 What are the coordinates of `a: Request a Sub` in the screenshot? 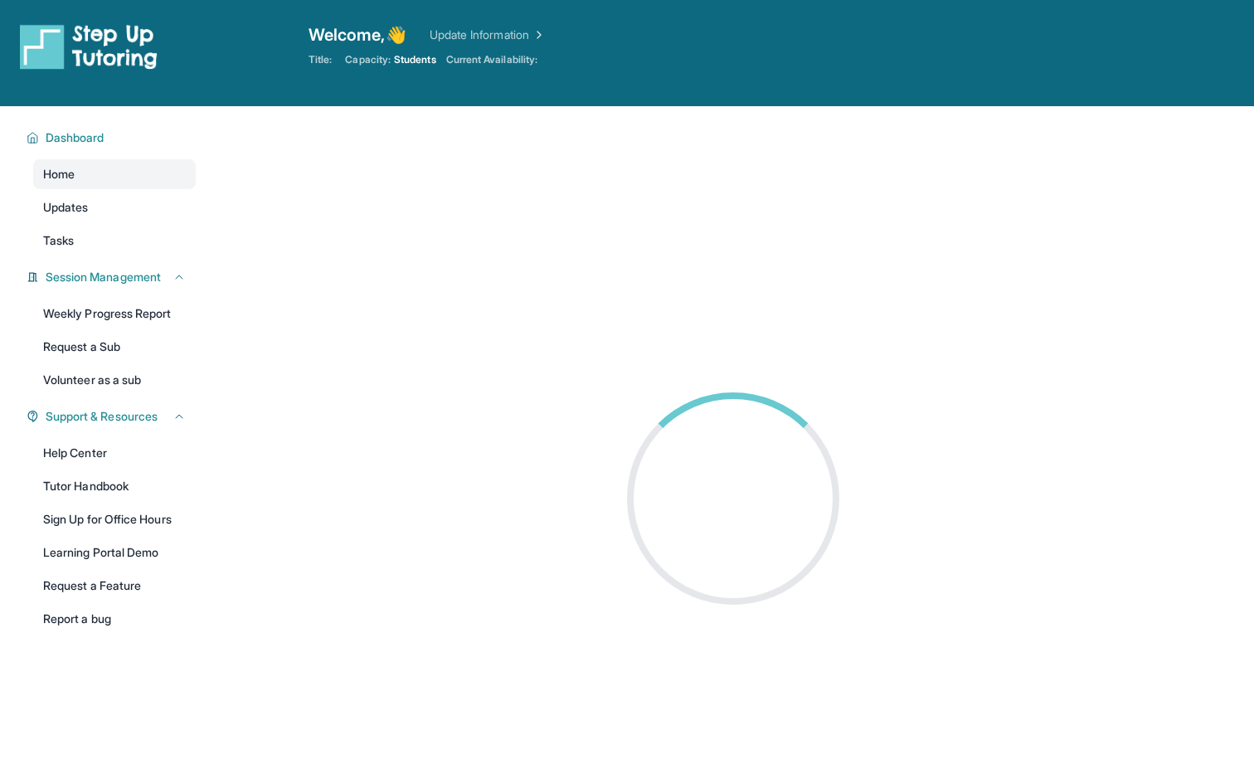 It's located at (114, 347).